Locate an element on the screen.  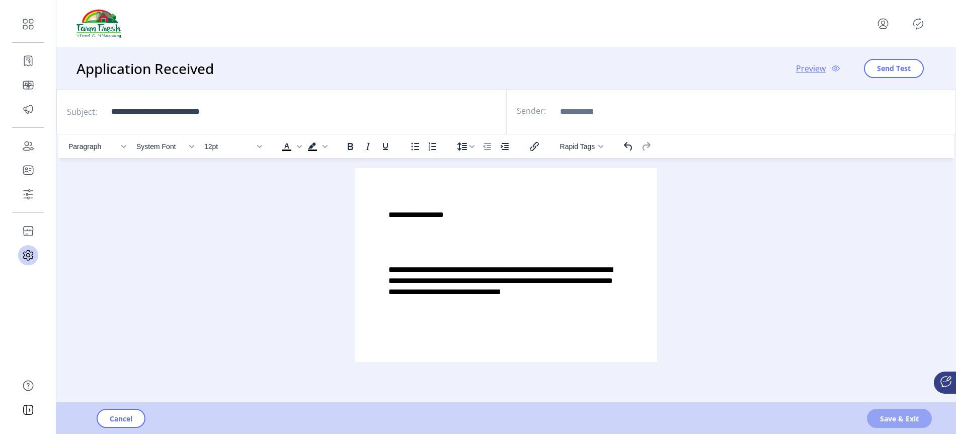
span: Cancel is located at coordinates (121, 418).